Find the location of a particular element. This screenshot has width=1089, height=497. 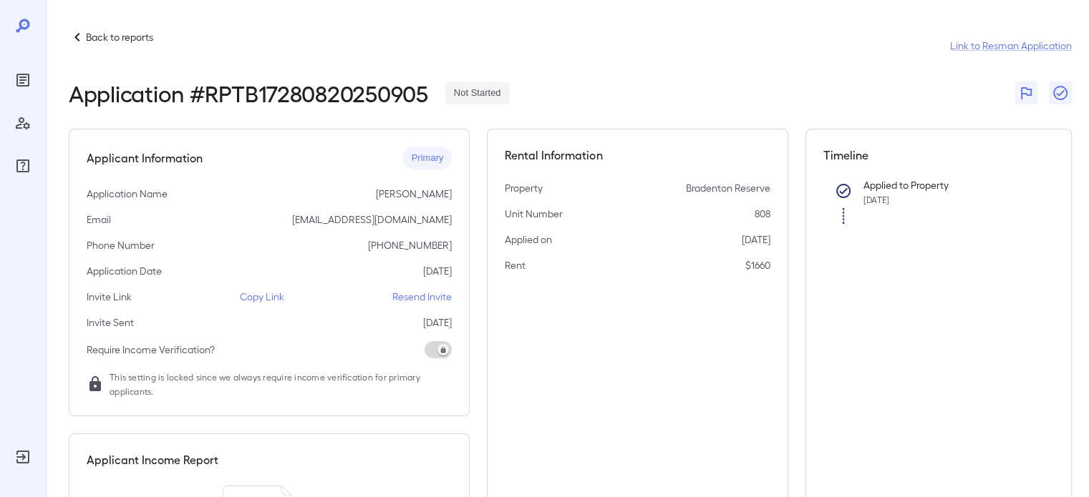

span: This setting is locked since we always require income verification for primary applicants. is located at coordinates (281, 384).